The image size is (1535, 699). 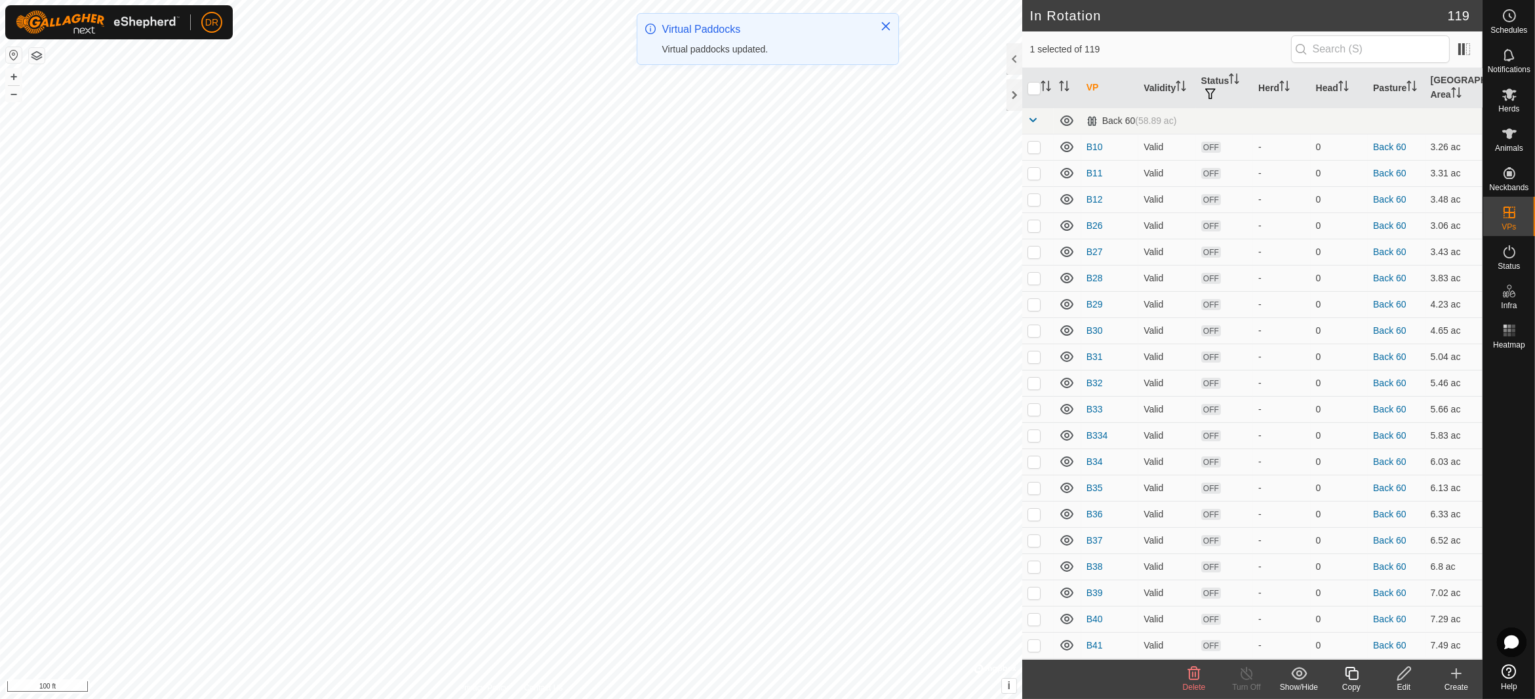 I want to click on th: Validity, so click(x=1166, y=88).